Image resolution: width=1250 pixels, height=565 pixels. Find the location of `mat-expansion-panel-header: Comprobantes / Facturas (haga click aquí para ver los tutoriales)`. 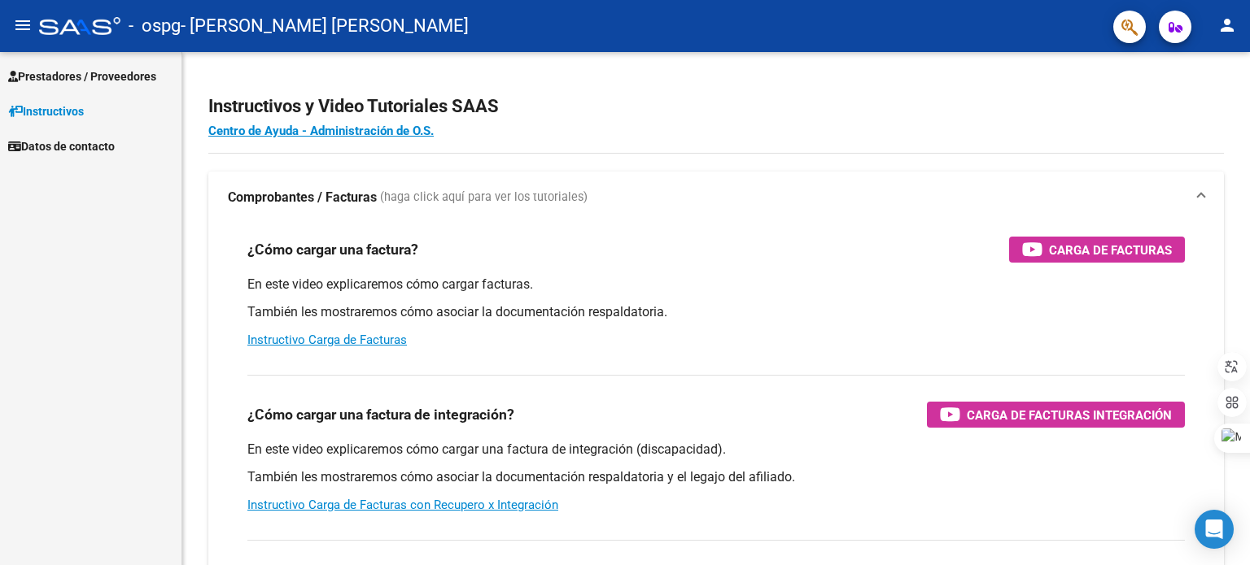

mat-expansion-panel-header: Comprobantes / Facturas (haga click aquí para ver los tutoriales) is located at coordinates (716, 198).